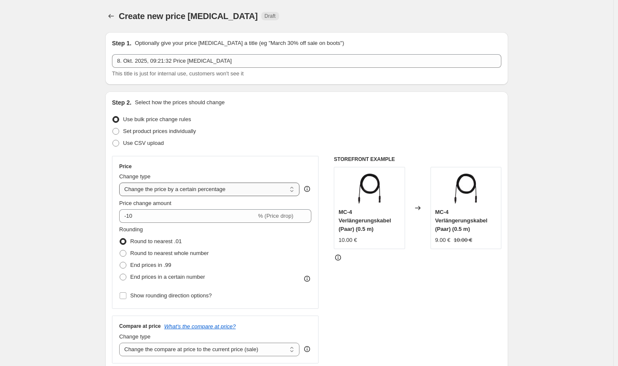  I want to click on div: 10.00 €, so click(347, 240).